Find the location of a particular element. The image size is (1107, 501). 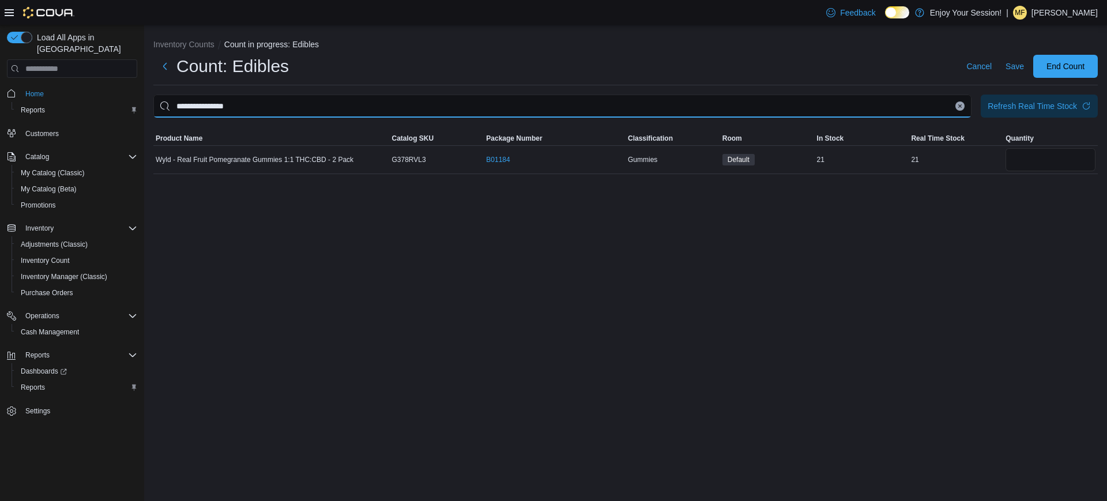

button: Settings is located at coordinates (72, 410).